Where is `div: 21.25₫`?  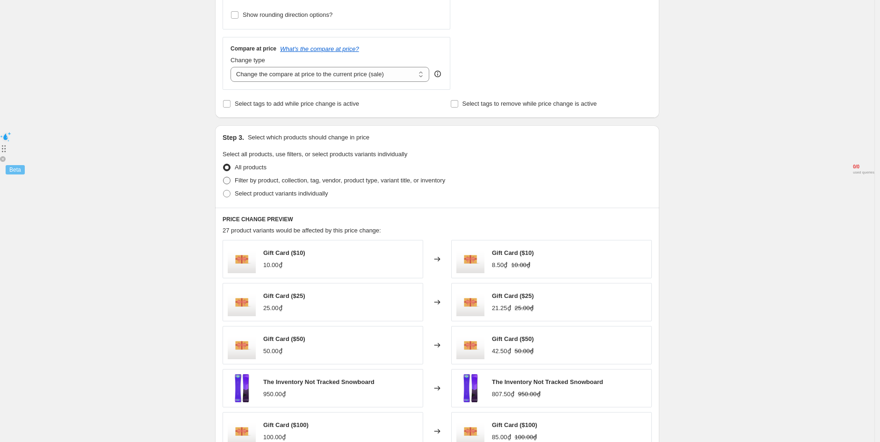
div: 21.25₫ is located at coordinates (501, 308).